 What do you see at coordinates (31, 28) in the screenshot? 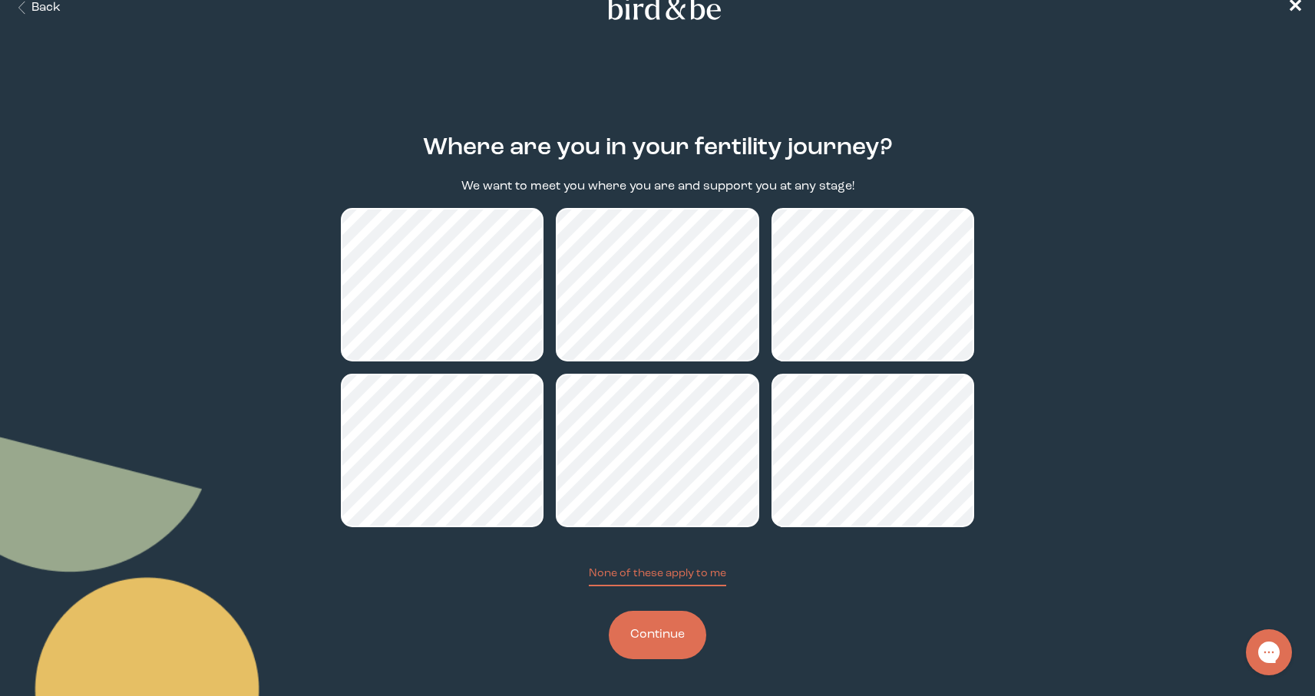
I see `button: Gorgias live chat` at bounding box center [31, 28].